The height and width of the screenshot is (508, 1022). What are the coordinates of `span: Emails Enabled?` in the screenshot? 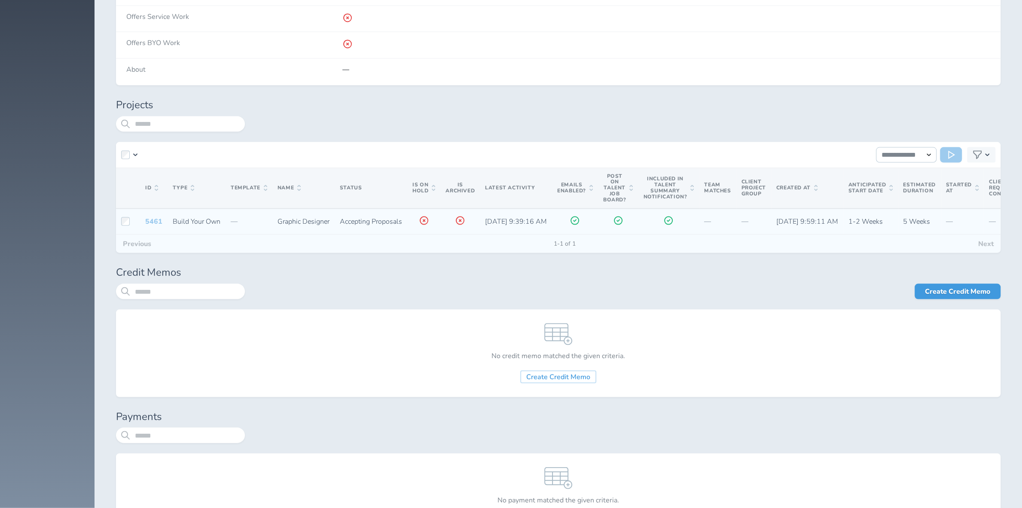 It's located at (575, 188).